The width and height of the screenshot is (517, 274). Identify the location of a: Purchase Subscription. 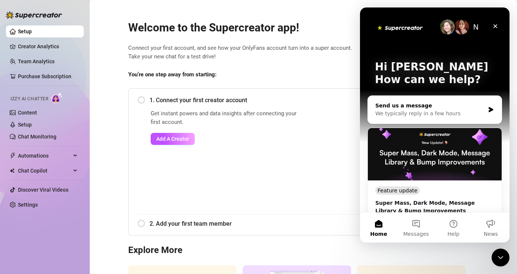
(45, 76).